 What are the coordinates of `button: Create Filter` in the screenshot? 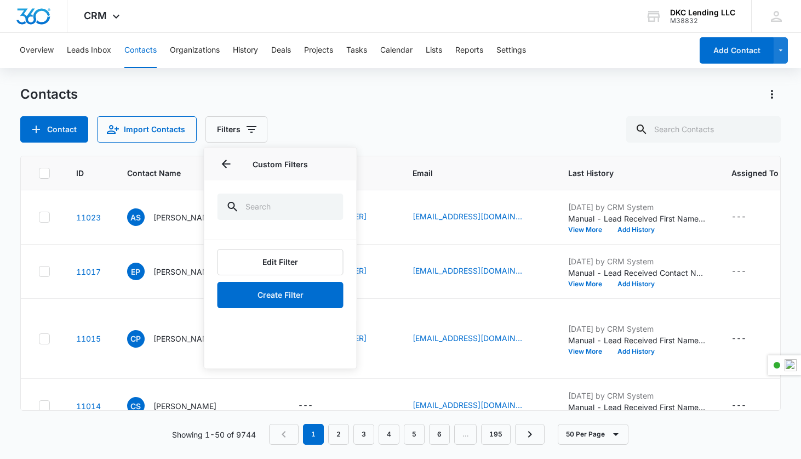 It's located at (281, 295).